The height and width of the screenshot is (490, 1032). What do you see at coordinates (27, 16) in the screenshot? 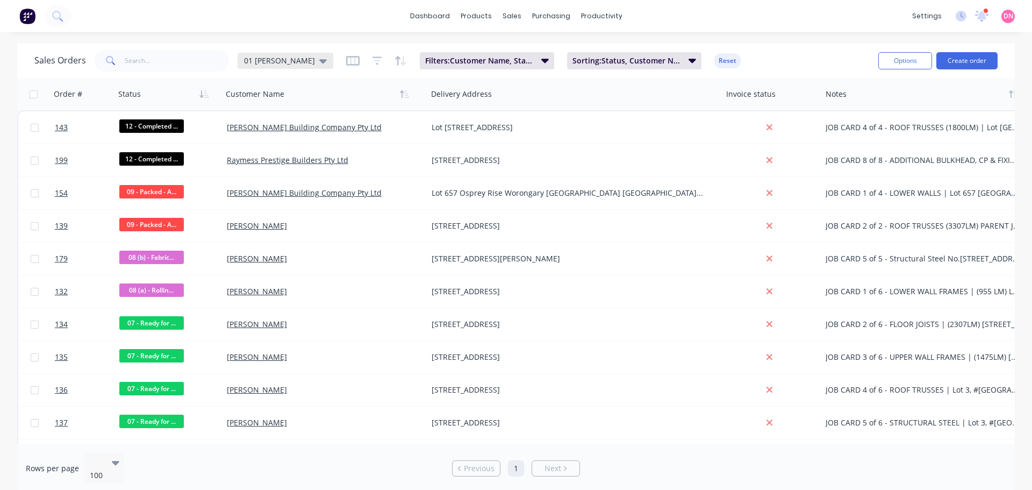
I see `img: Factory` at bounding box center [27, 16].